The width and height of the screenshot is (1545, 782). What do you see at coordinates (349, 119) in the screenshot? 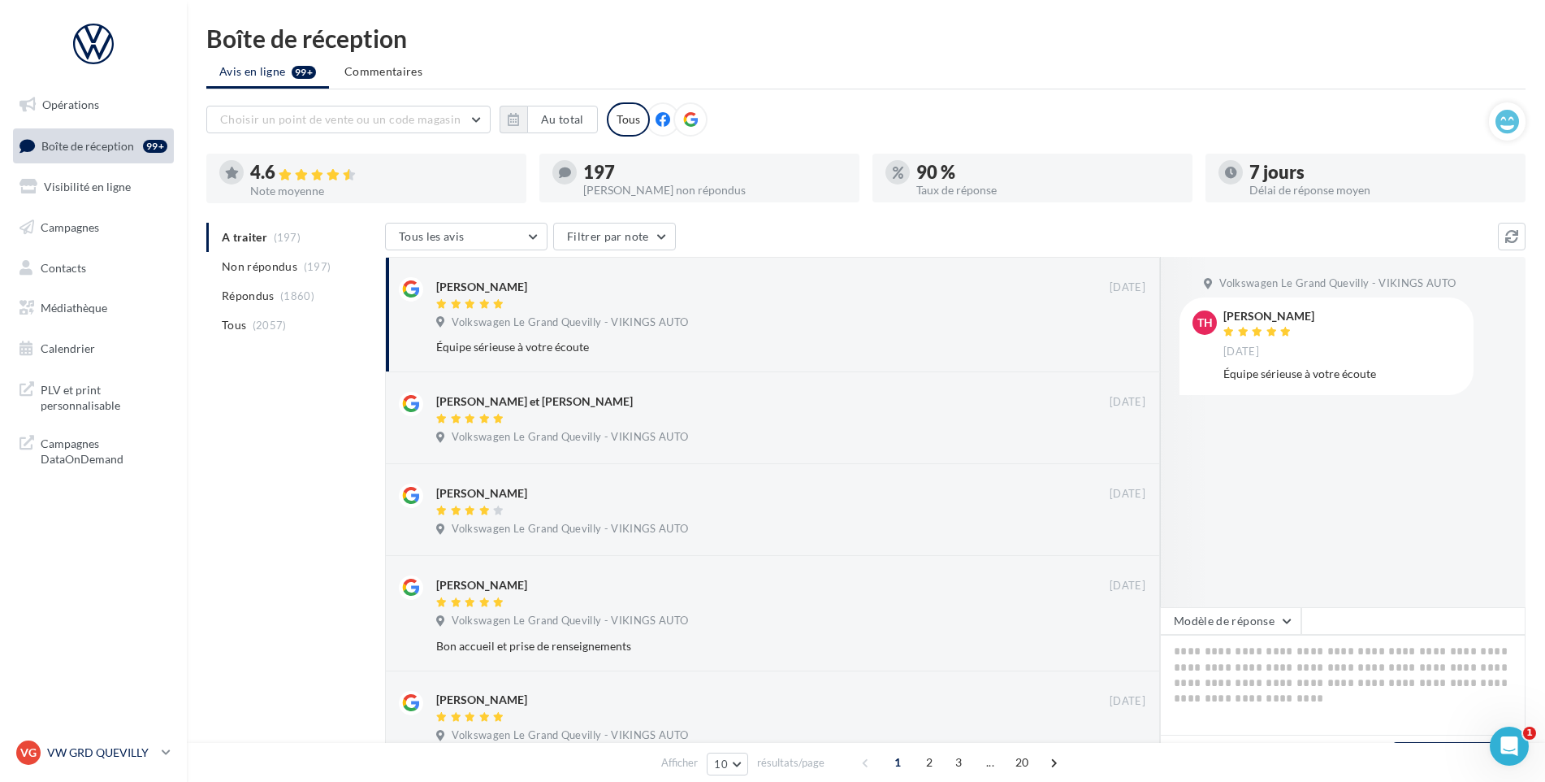
I see `button: Choisir un point de vente ou un code magasin` at bounding box center [349, 119].